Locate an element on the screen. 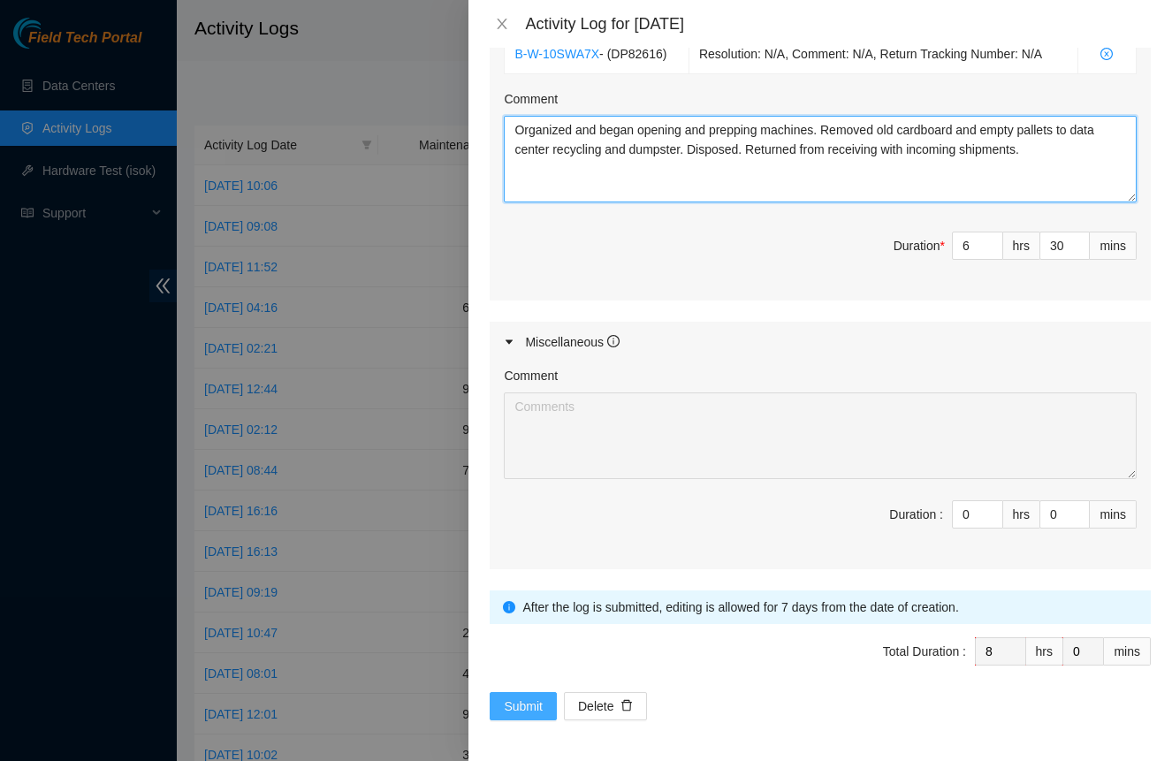  span: caret-right is located at coordinates (509, 342).